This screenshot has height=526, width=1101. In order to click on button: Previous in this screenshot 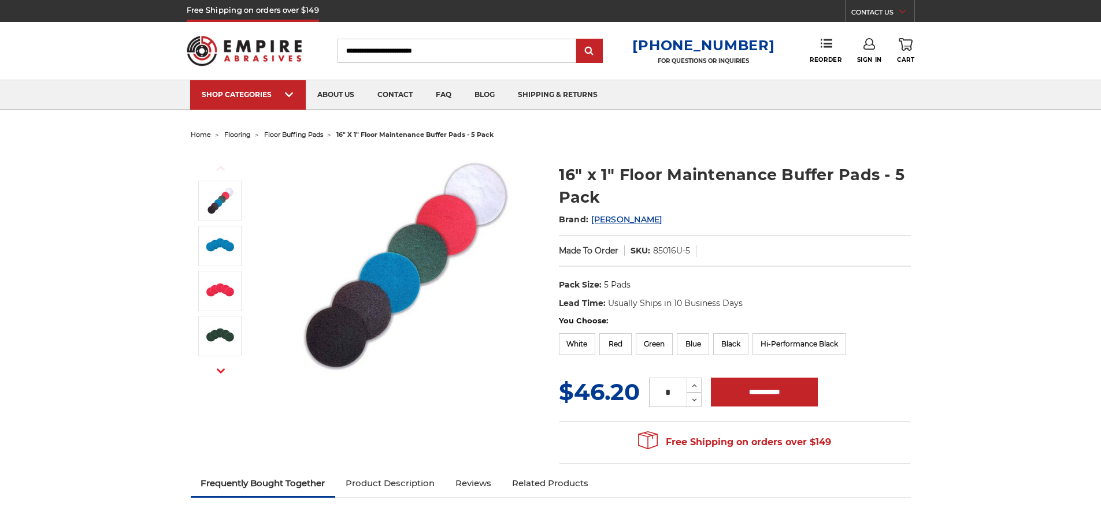, I will do `click(221, 168)`.